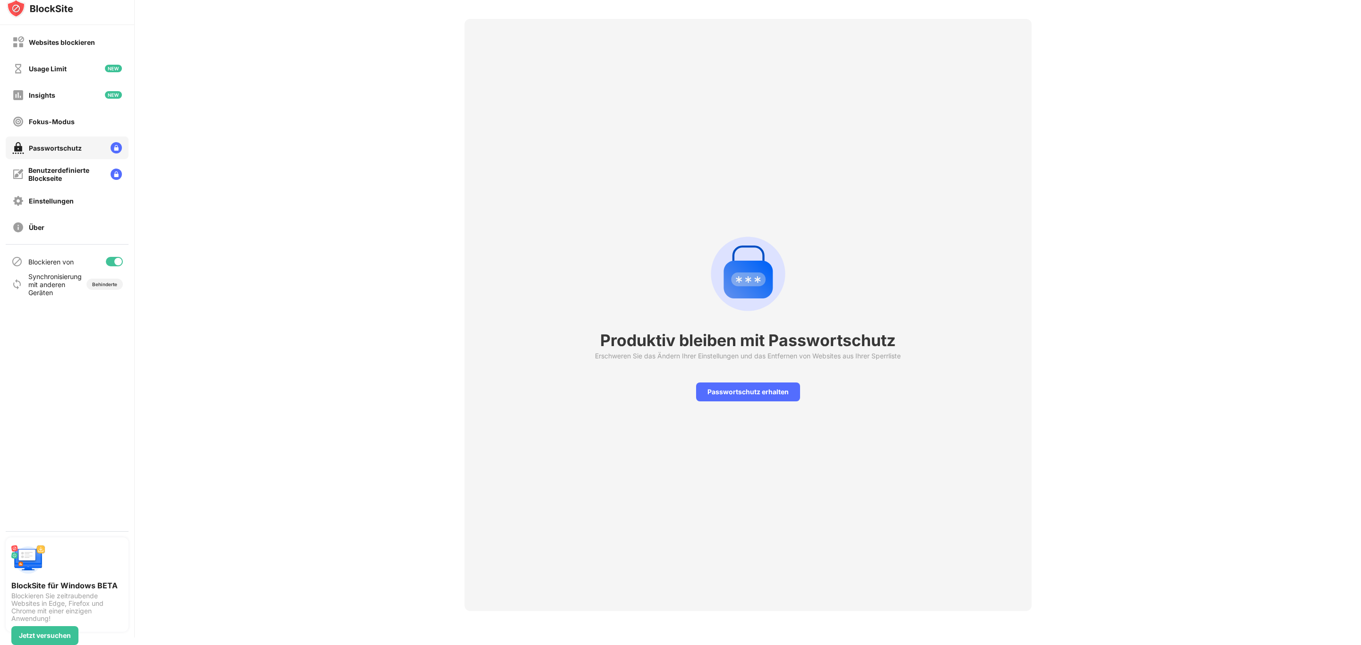 This screenshot has width=1361, height=645. Describe the element at coordinates (62, 42) in the screenshot. I see `div: Websites blockieren` at that location.